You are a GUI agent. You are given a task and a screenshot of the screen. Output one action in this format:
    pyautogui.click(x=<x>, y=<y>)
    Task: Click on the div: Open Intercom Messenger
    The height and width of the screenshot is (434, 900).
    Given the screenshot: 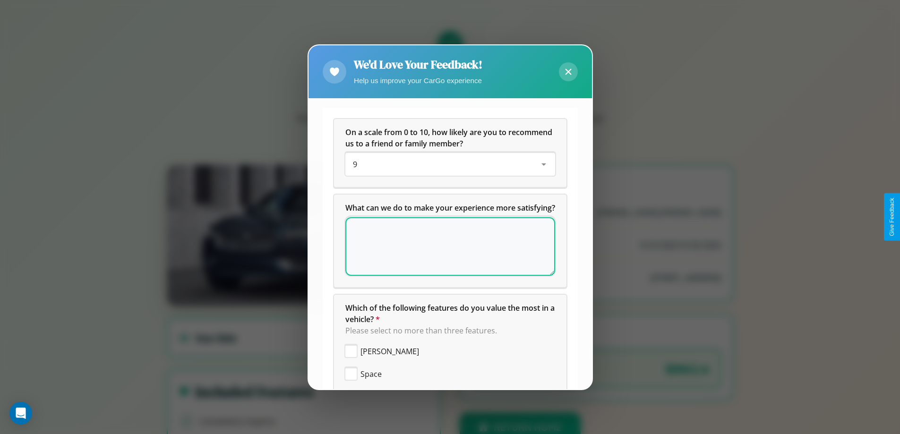 What is the action you would take?
    pyautogui.click(x=21, y=413)
    